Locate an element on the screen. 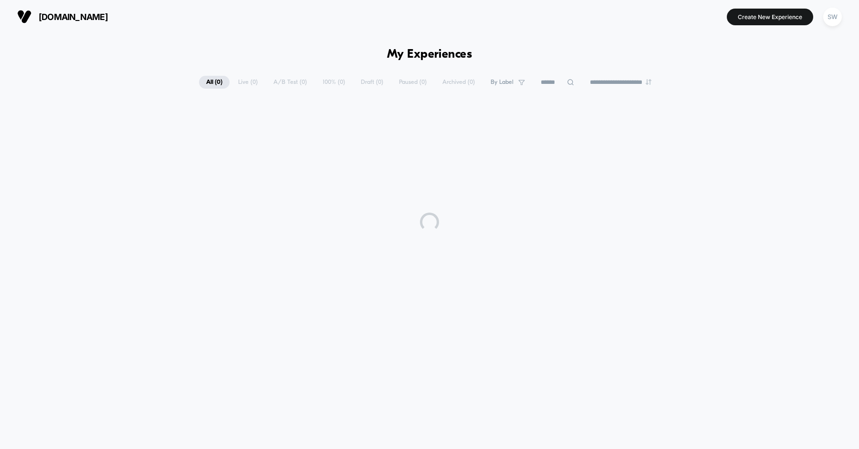 This screenshot has height=449, width=859. button: SW is located at coordinates (832, 17).